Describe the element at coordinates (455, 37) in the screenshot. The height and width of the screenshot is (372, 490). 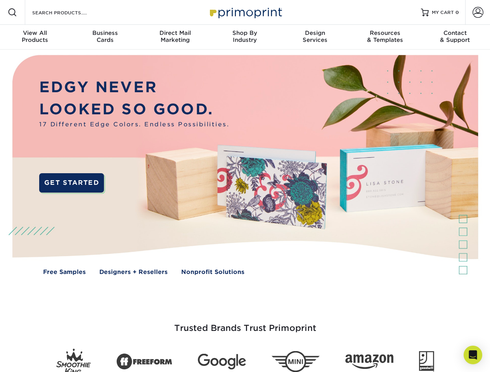
I see `a: Contact& Support` at that location.